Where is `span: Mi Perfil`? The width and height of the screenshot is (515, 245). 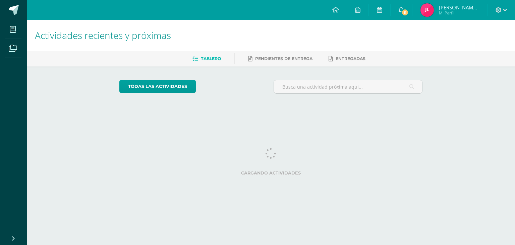 span: Mi Perfil is located at coordinates (459, 13).